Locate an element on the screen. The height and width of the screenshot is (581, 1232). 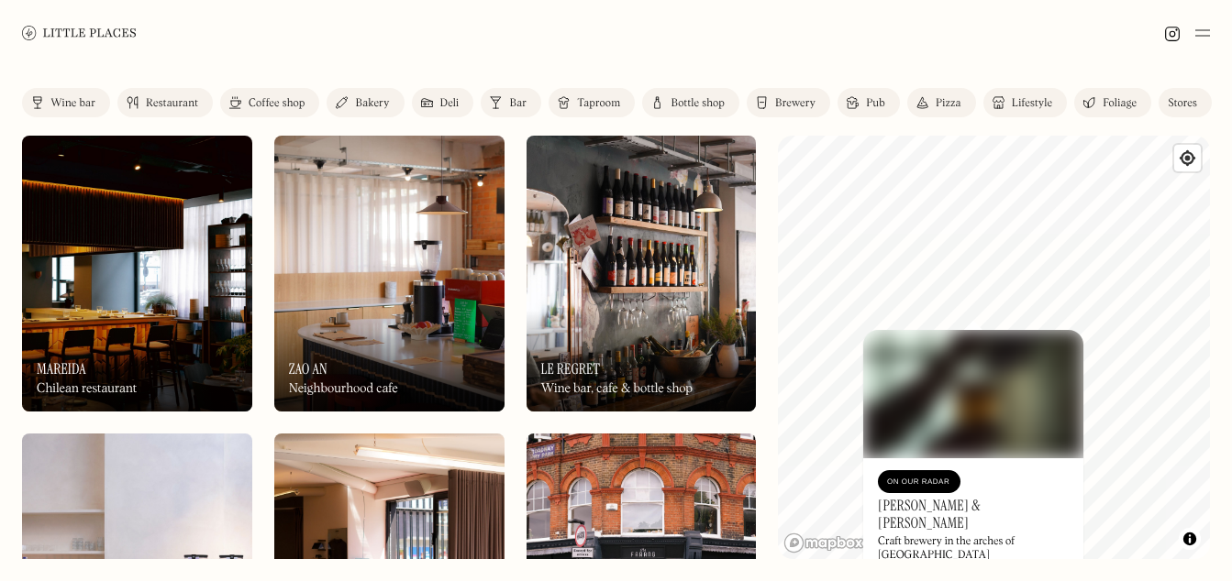
div: Deli is located at coordinates (449, 104).